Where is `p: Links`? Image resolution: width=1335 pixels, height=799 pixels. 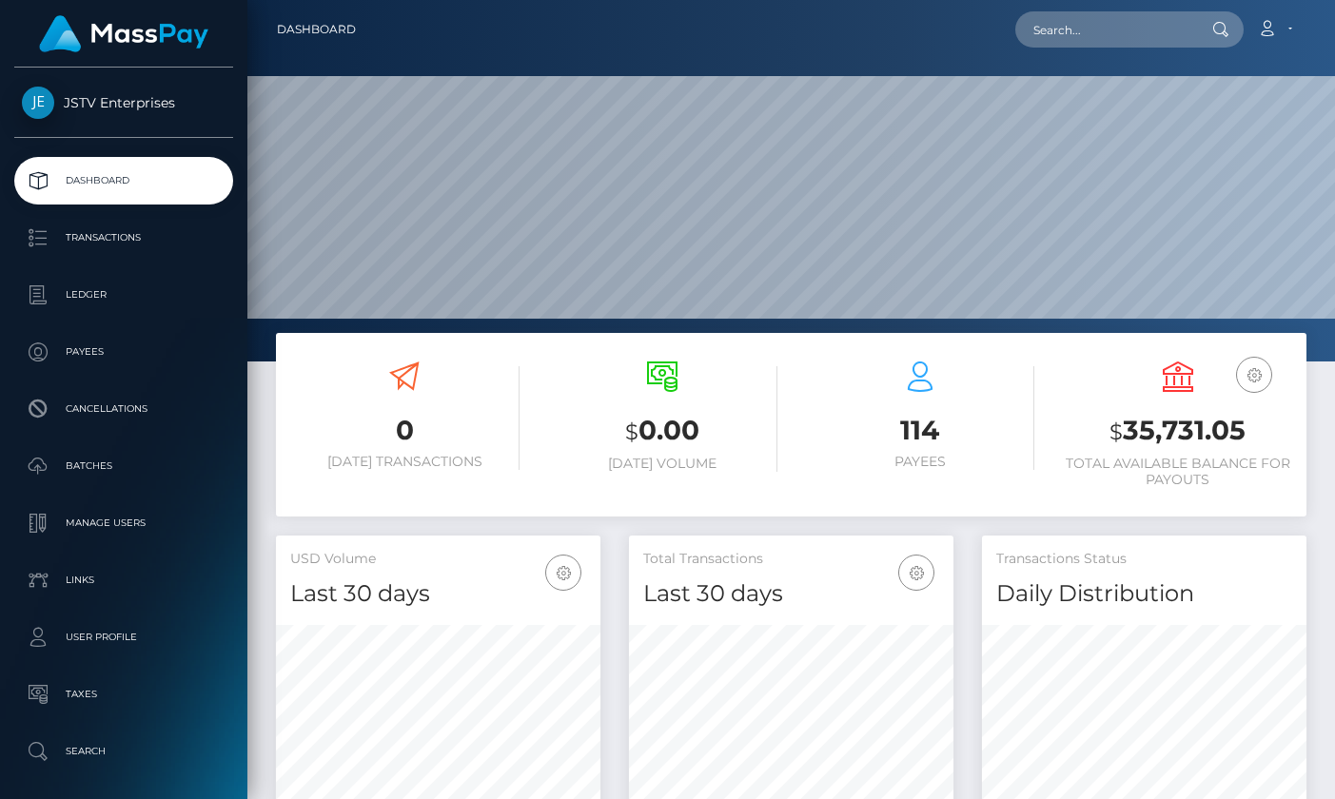 p: Links is located at coordinates (124, 580).